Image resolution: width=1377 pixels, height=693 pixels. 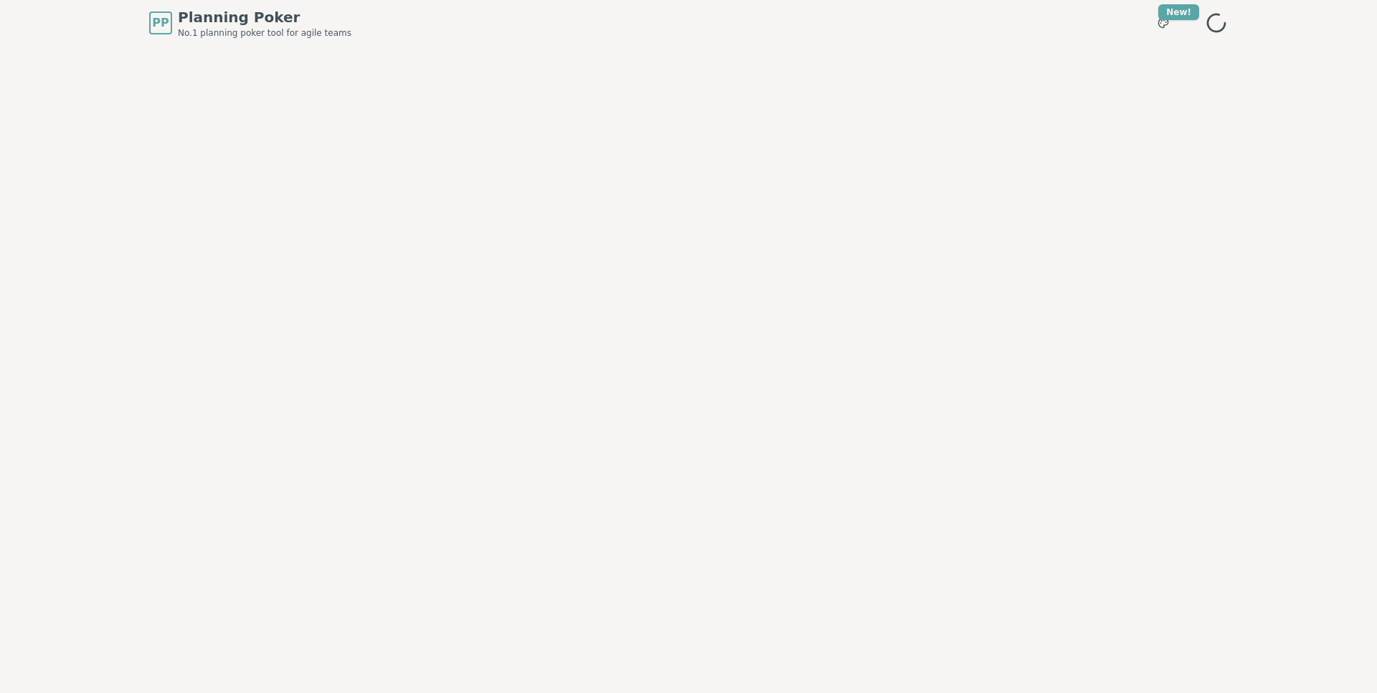 What do you see at coordinates (250, 23) in the screenshot?
I see `a: PPPlanning PokerNo.1 planning poker tool for agile teams` at bounding box center [250, 23].